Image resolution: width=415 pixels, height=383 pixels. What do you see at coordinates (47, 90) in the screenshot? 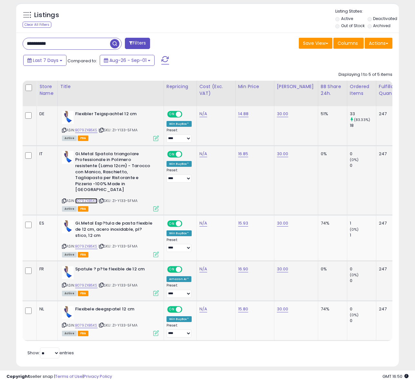
I see `div: Store Name` at bounding box center [47, 90].